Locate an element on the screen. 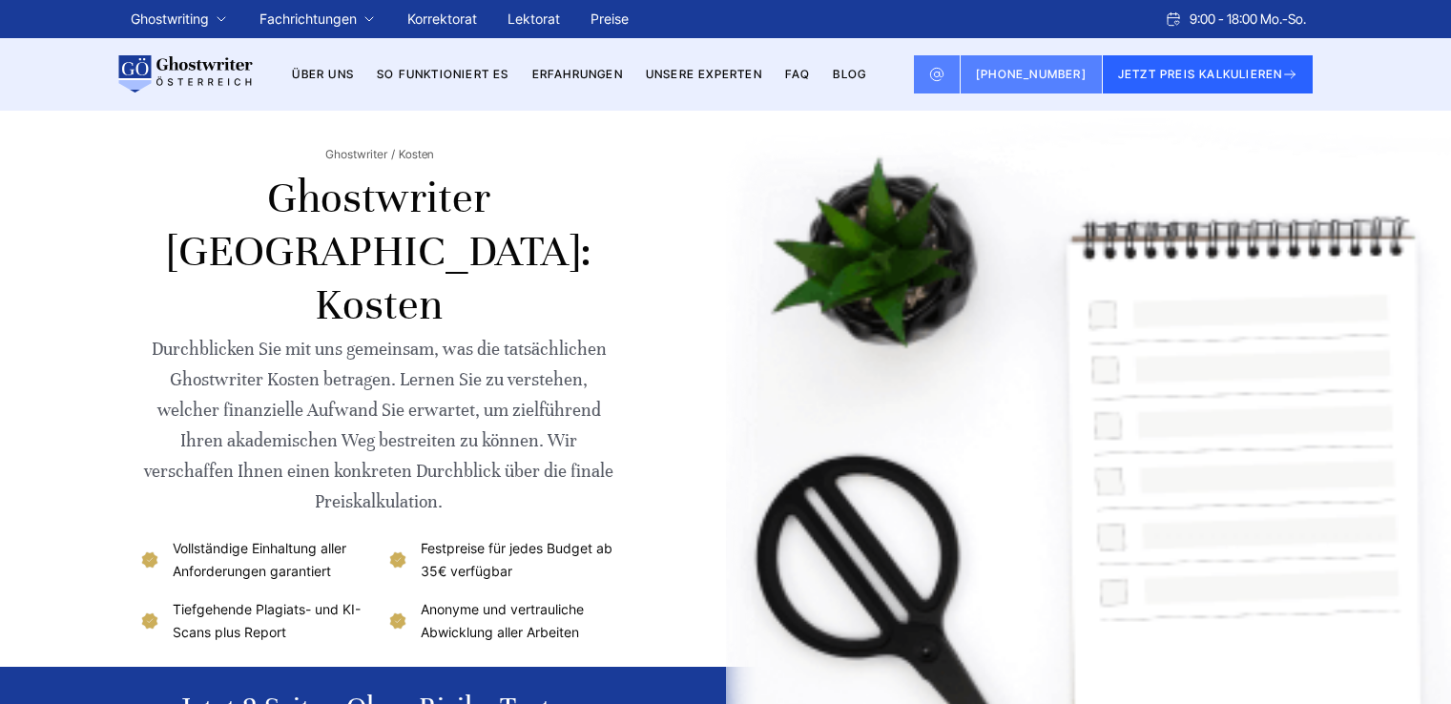 Image resolution: width=1451 pixels, height=704 pixels. a: Korrektorat is located at coordinates (442, 18).